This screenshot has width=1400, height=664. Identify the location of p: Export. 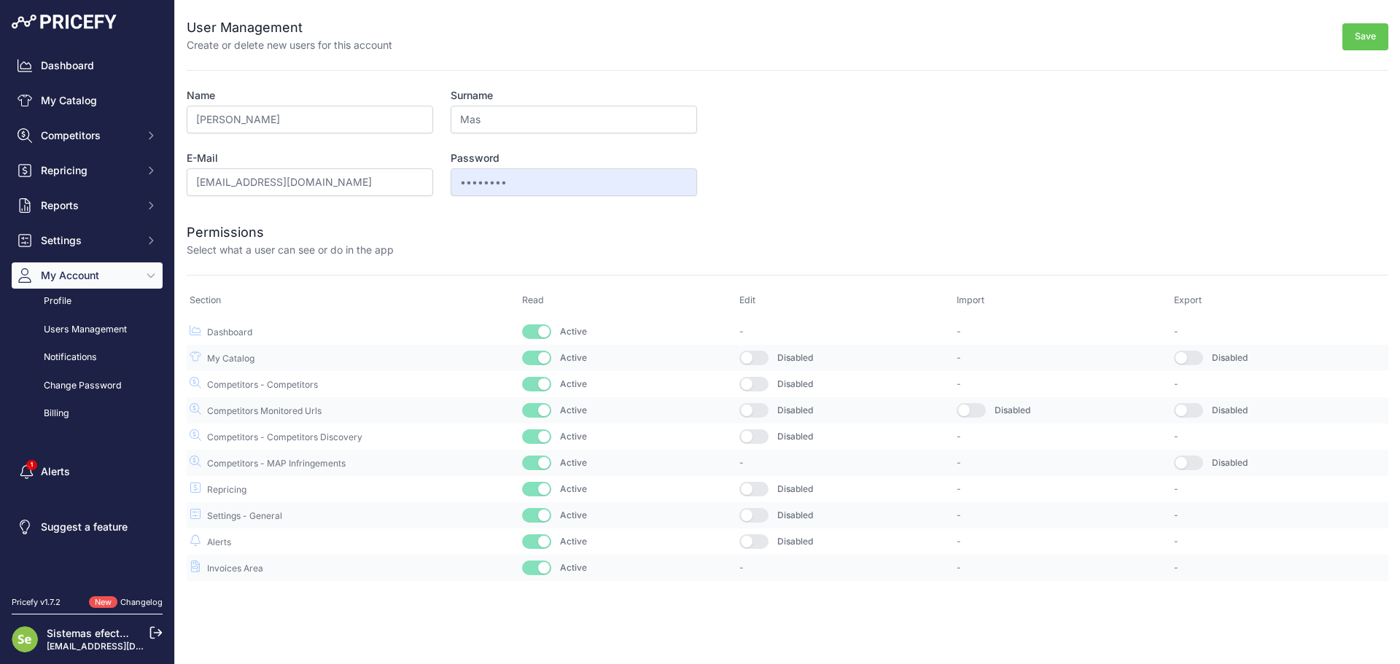
(1232, 300).